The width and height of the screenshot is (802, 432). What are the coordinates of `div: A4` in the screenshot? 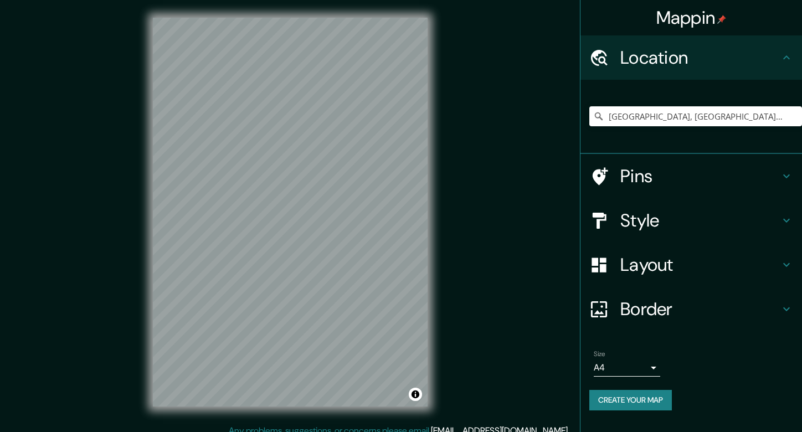 It's located at (627, 368).